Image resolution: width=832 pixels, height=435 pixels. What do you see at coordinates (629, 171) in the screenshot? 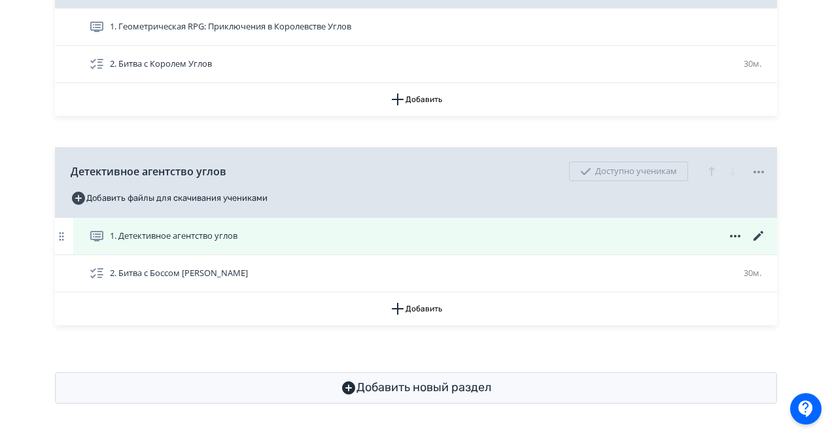
I see `div: Доступно ученикам` at bounding box center [629, 171].